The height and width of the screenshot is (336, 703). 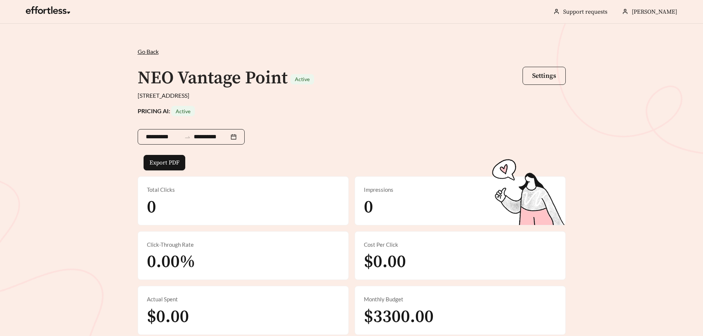 I want to click on span: $3300.00, so click(x=398, y=317).